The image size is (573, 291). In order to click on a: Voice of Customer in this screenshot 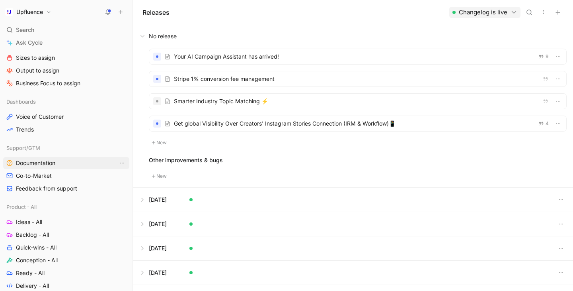, I will do `click(66, 117)`.